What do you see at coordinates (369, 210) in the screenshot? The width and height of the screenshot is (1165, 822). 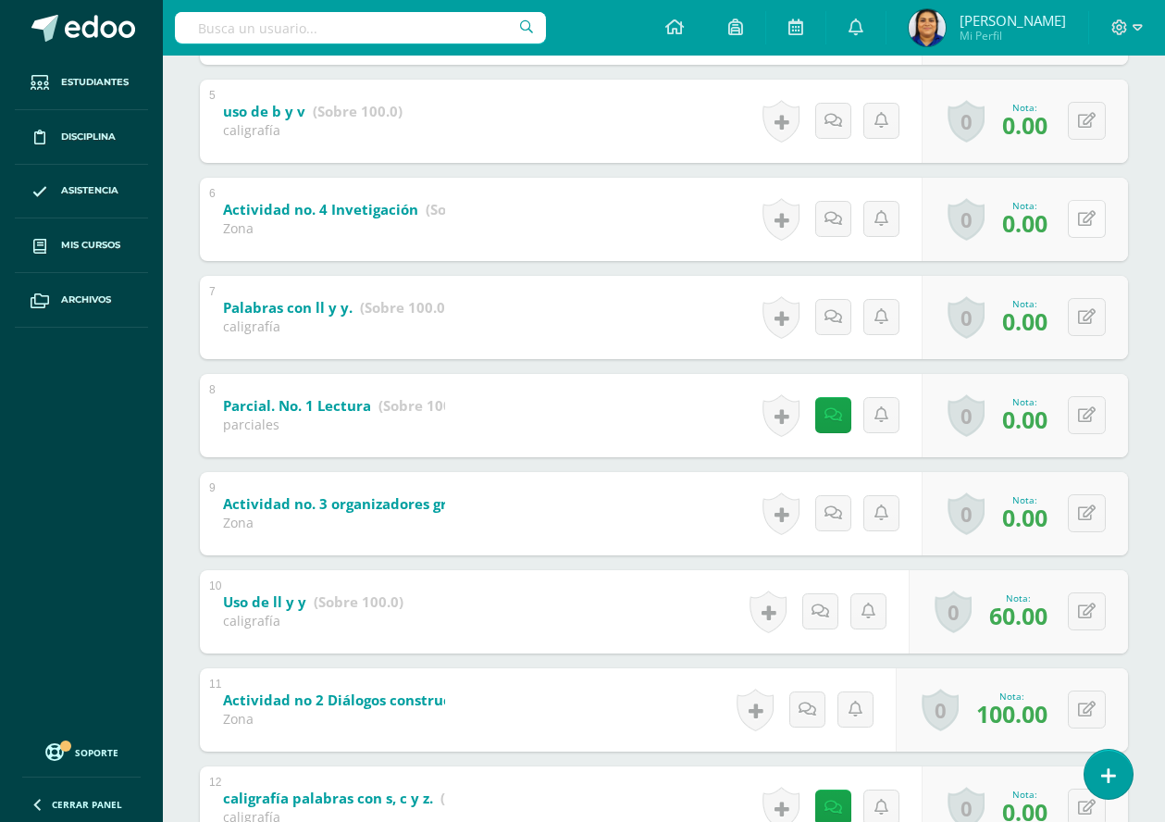 I see `a: Actividad no. 4 Invetigación (Sobre 100.0)` at bounding box center [369, 210].